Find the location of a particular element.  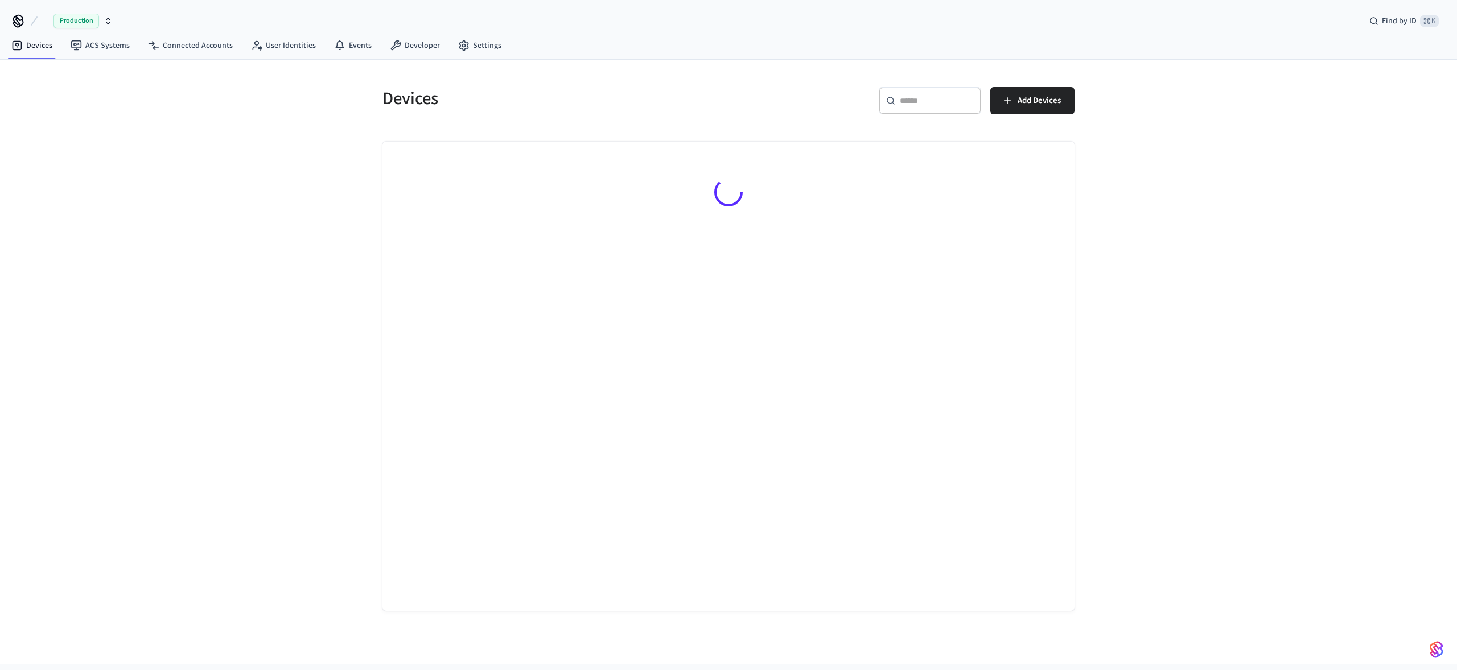

span: Find by ID is located at coordinates (1399, 21).